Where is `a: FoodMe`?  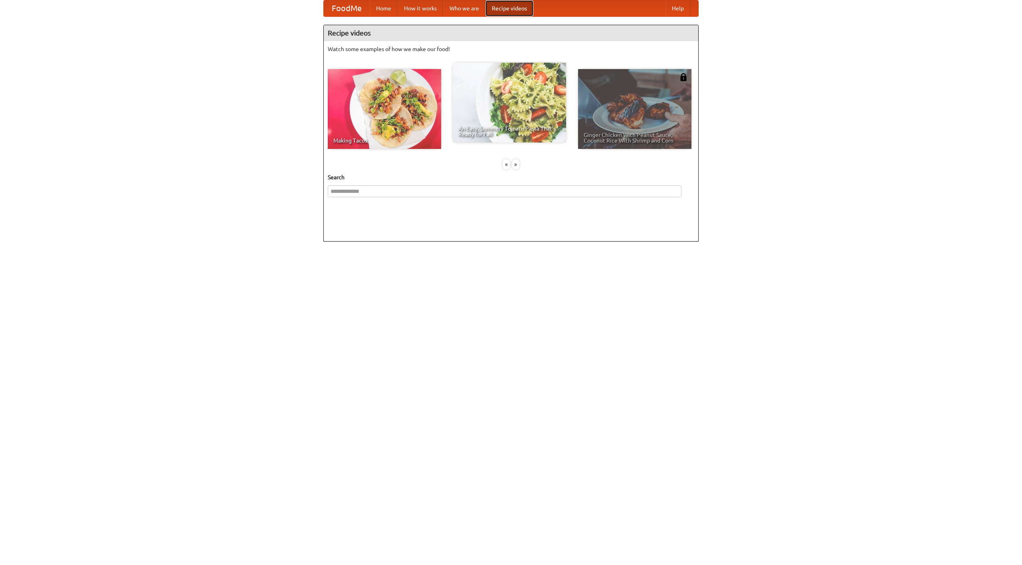 a: FoodMe is located at coordinates (347, 8).